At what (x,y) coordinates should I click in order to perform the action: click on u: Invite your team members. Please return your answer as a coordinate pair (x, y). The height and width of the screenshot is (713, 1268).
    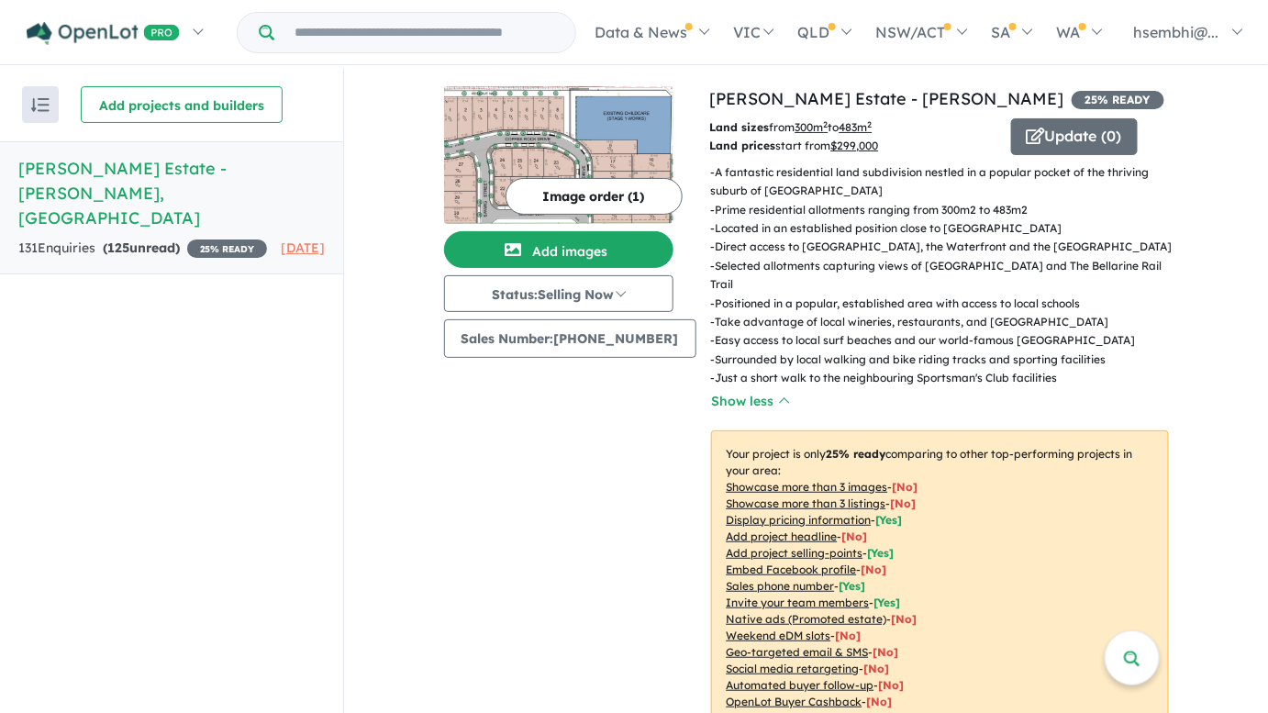
    Looking at the image, I should click on (798, 602).